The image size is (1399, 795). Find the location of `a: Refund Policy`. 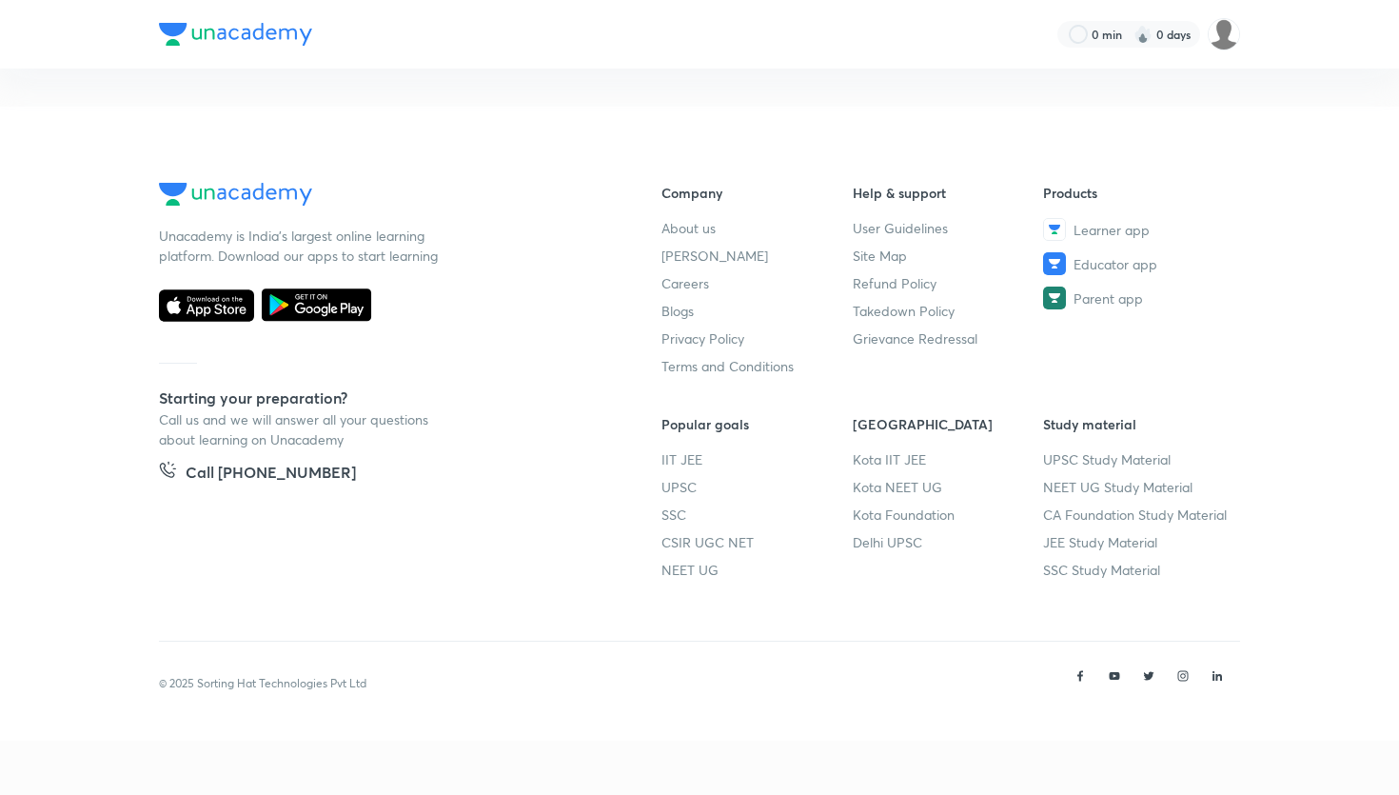

a: Refund Policy is located at coordinates (948, 283).